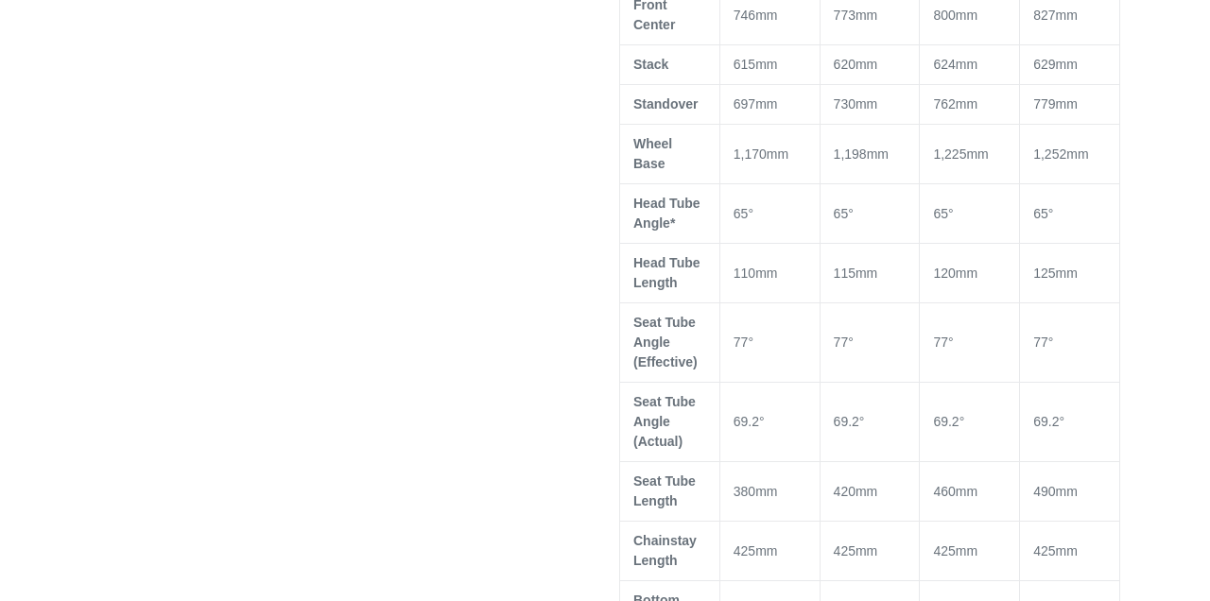 This screenshot has height=601, width=1210. Describe the element at coordinates (769, 273) in the screenshot. I see `td: 110mm` at that location.